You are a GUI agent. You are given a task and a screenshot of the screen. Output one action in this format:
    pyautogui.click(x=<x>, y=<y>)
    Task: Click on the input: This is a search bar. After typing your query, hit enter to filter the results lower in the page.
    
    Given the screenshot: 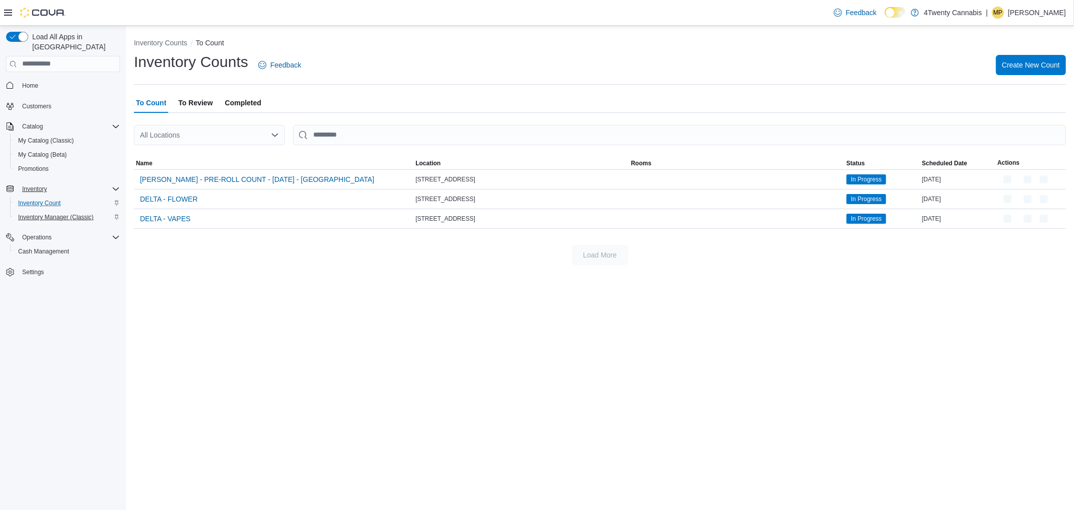 What is the action you would take?
    pyautogui.click(x=679, y=135)
    